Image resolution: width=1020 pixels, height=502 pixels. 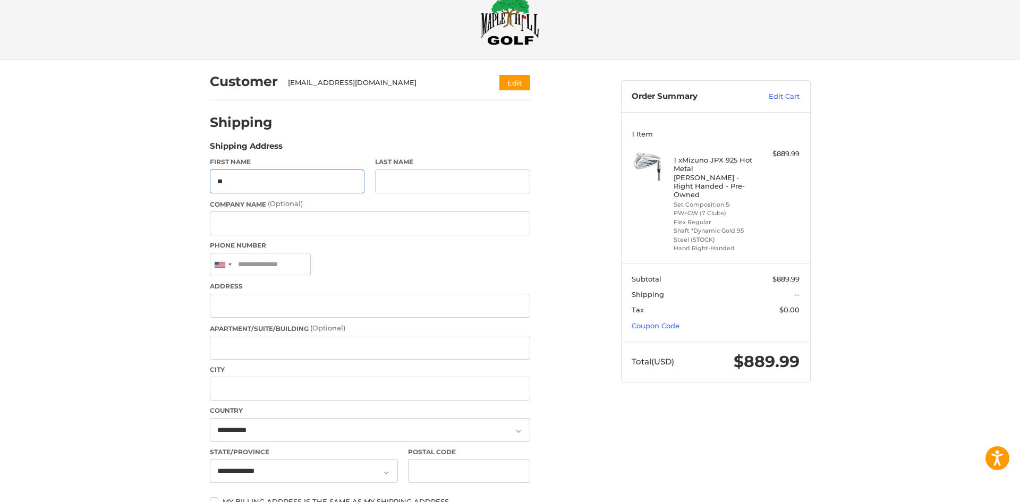 What do you see at coordinates (370, 328) in the screenshot?
I see `label: Apartment/Suite/Building` at bounding box center [370, 328].